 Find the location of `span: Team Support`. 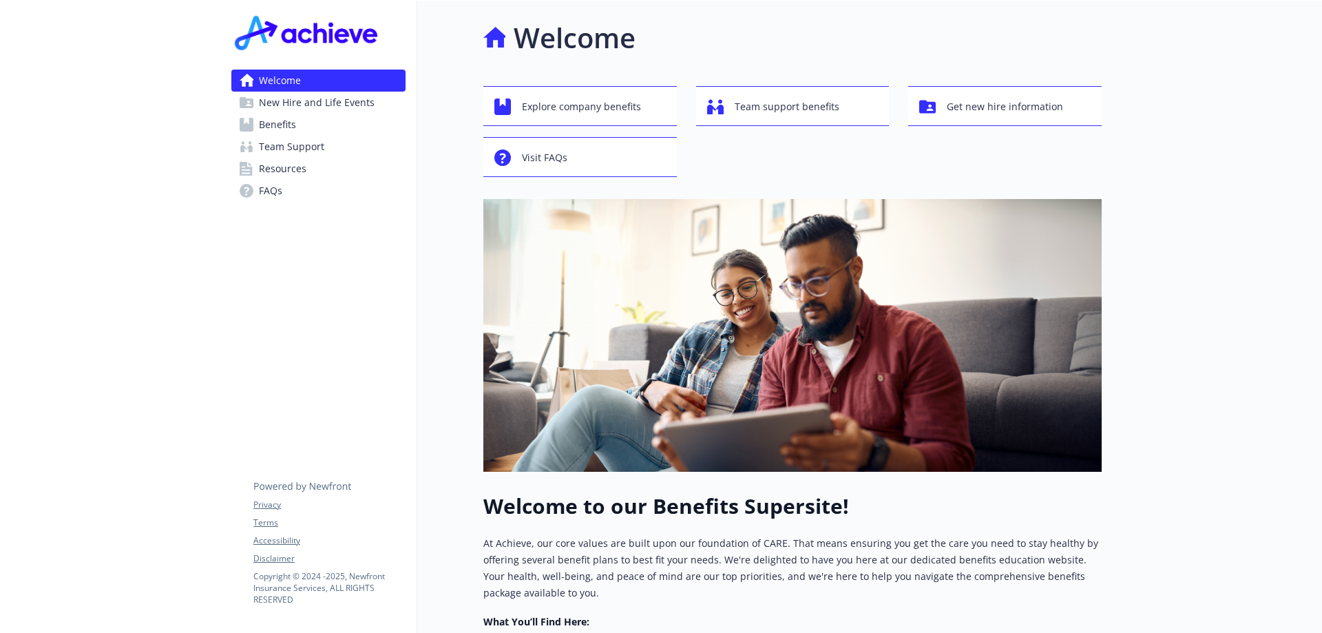

span: Team Support is located at coordinates (291, 147).